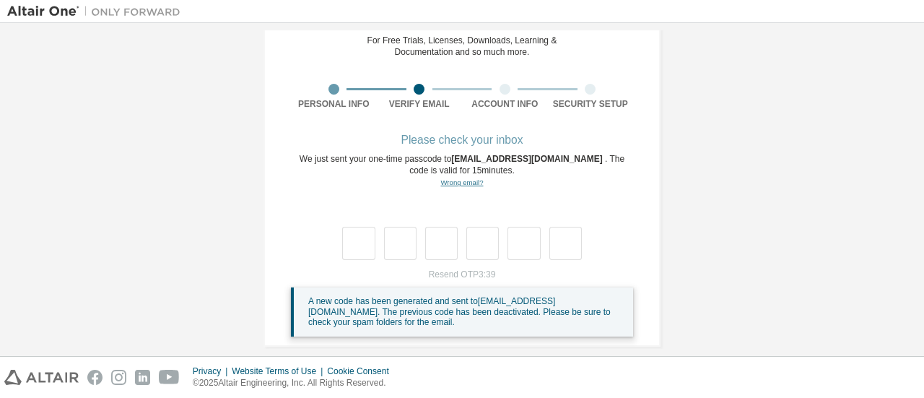 Image resolution: width=924 pixels, height=398 pixels. I want to click on img: youtube.svg, so click(169, 377).